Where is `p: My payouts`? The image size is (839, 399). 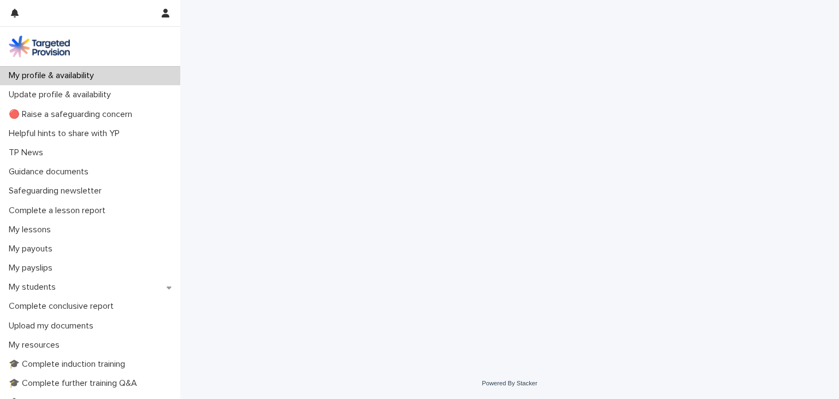
p: My payouts is located at coordinates (33, 248).